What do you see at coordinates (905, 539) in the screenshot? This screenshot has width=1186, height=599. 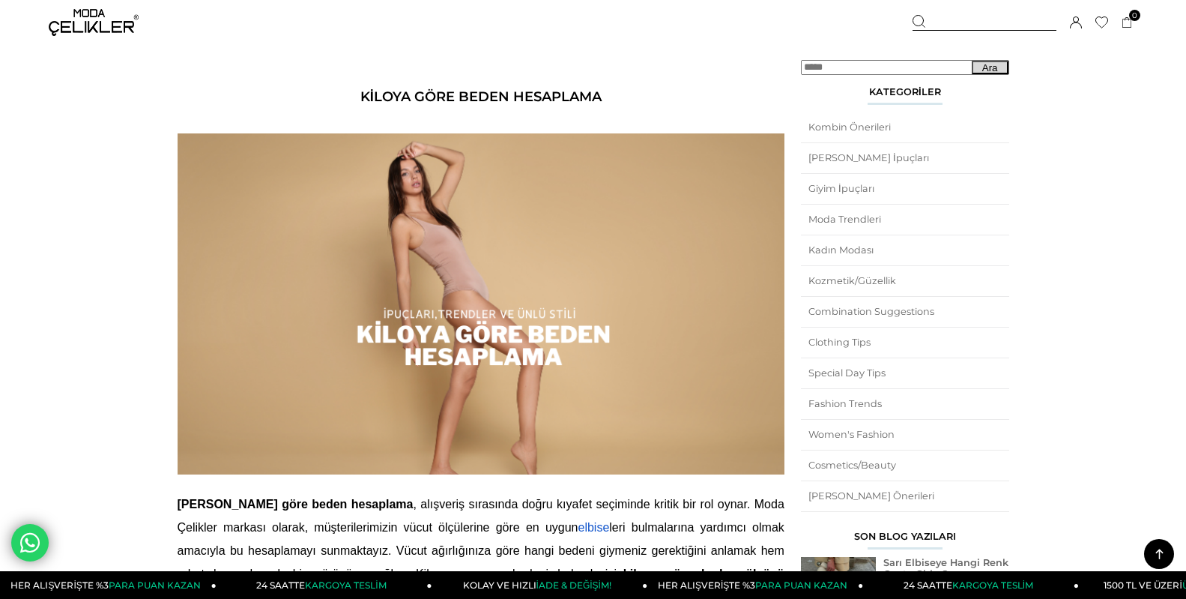 I see `div: Son Blog Yazıları` at bounding box center [905, 539].